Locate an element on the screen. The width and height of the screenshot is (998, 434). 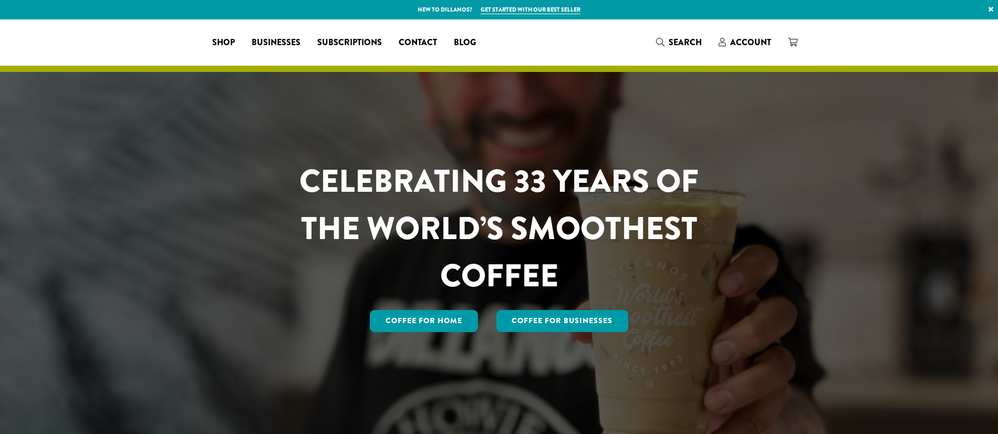
a: Search is located at coordinates (679, 42).